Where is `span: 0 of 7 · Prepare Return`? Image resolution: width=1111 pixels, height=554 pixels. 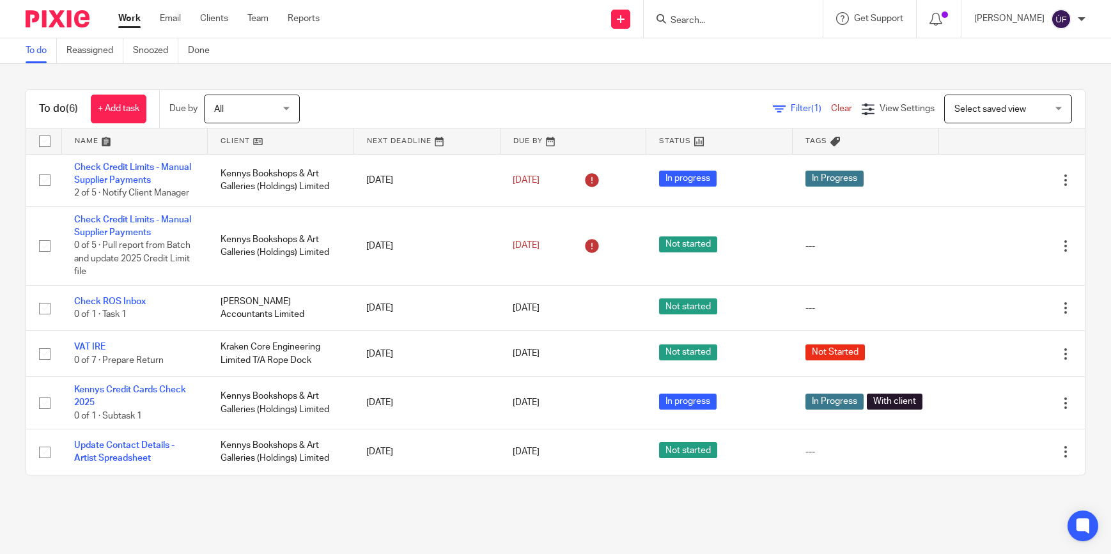
span: 0 of 7 · Prepare Return is located at coordinates (119, 360).